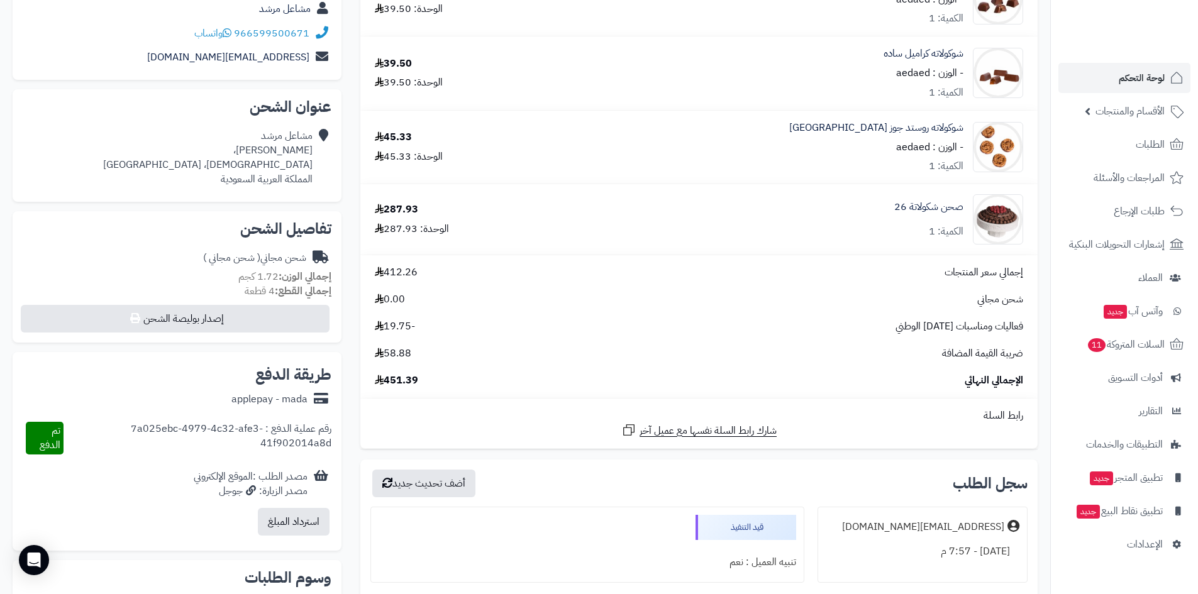 The image size is (1198, 594). I want to click on a: 966599500671, so click(272, 33).